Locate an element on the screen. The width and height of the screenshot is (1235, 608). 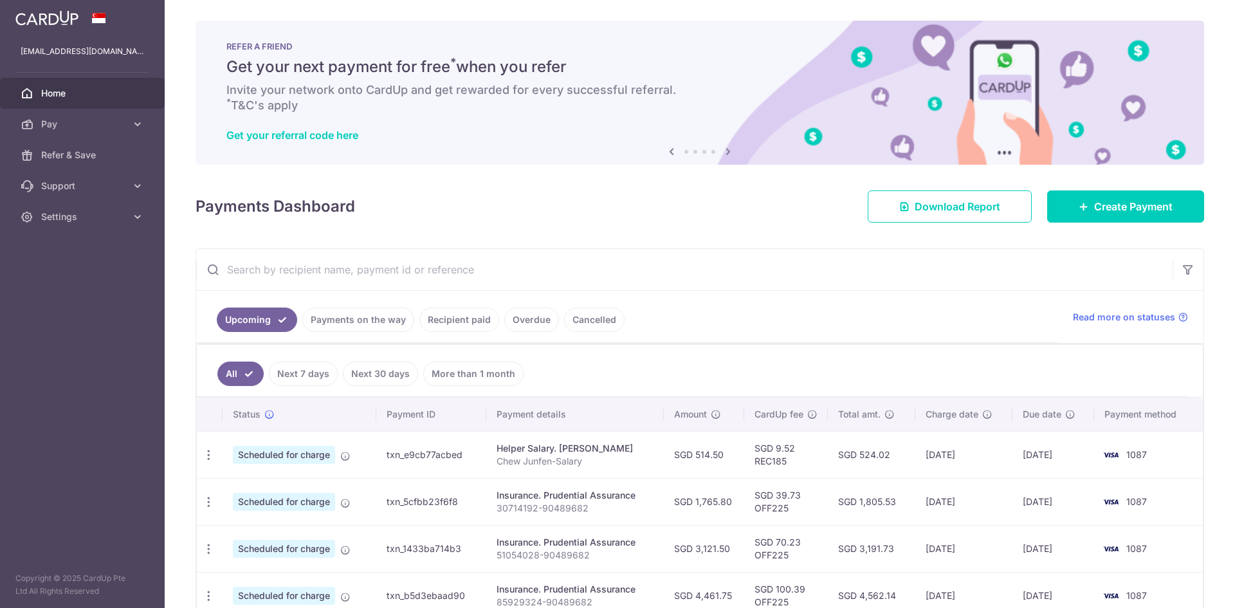
span: Amount is located at coordinates (690, 414).